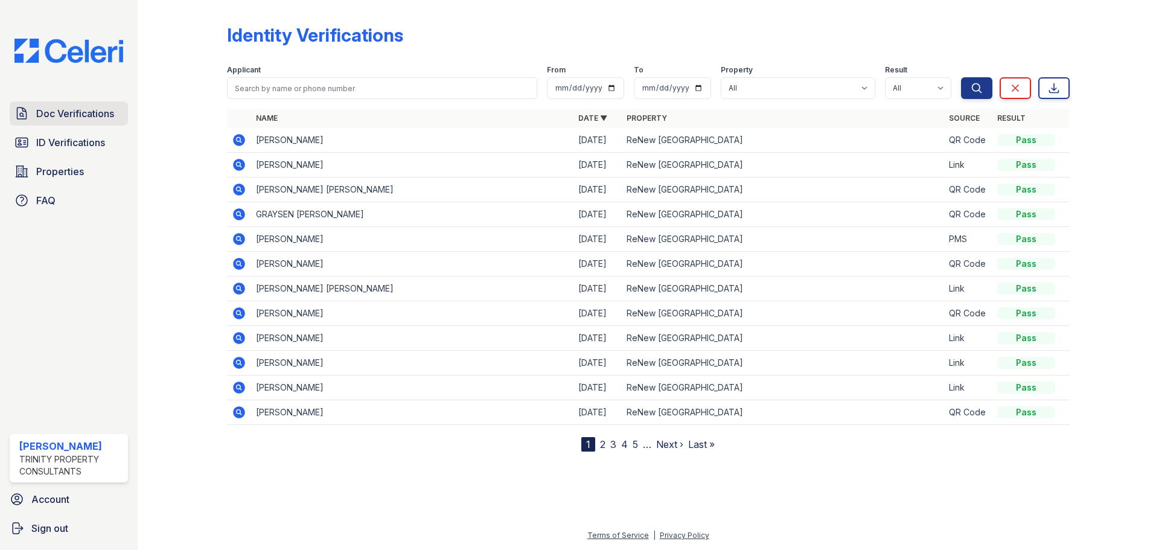 The image size is (1159, 550). What do you see at coordinates (593, 118) in the screenshot?
I see `a: Date ▼` at bounding box center [593, 118].